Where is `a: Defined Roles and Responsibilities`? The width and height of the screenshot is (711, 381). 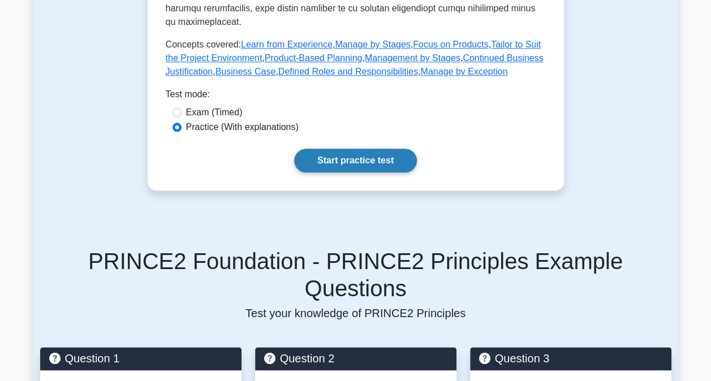
a: Defined Roles and Responsibilities is located at coordinates (348, 71).